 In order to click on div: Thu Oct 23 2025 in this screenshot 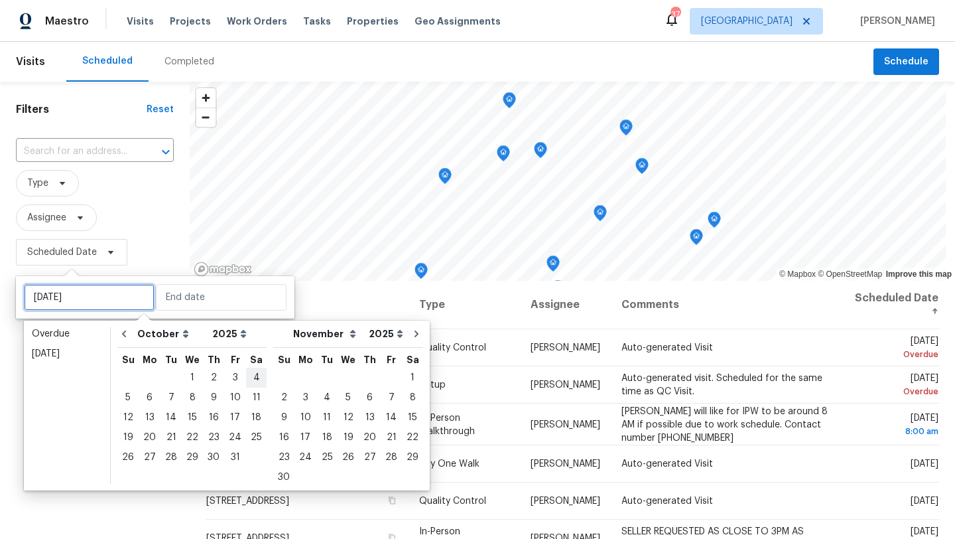, I will do `click(214, 437)`.